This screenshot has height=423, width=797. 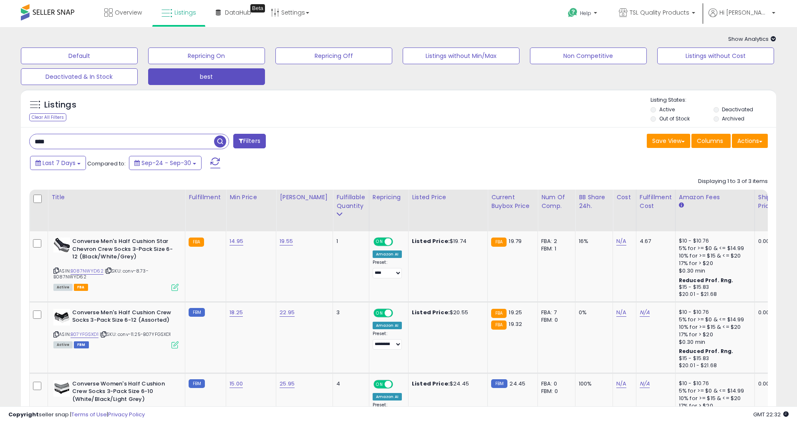 I want to click on label: Deactivated, so click(x=737, y=109).